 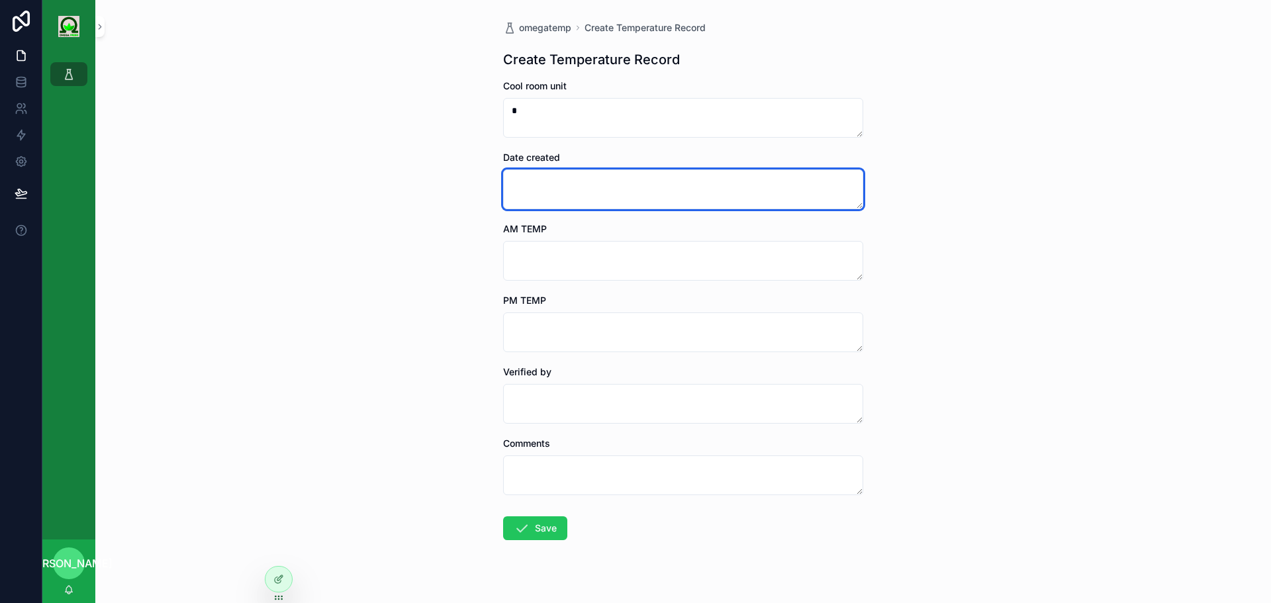 What do you see at coordinates (525, 228) in the screenshot?
I see `span: AM TEMP` at bounding box center [525, 228].